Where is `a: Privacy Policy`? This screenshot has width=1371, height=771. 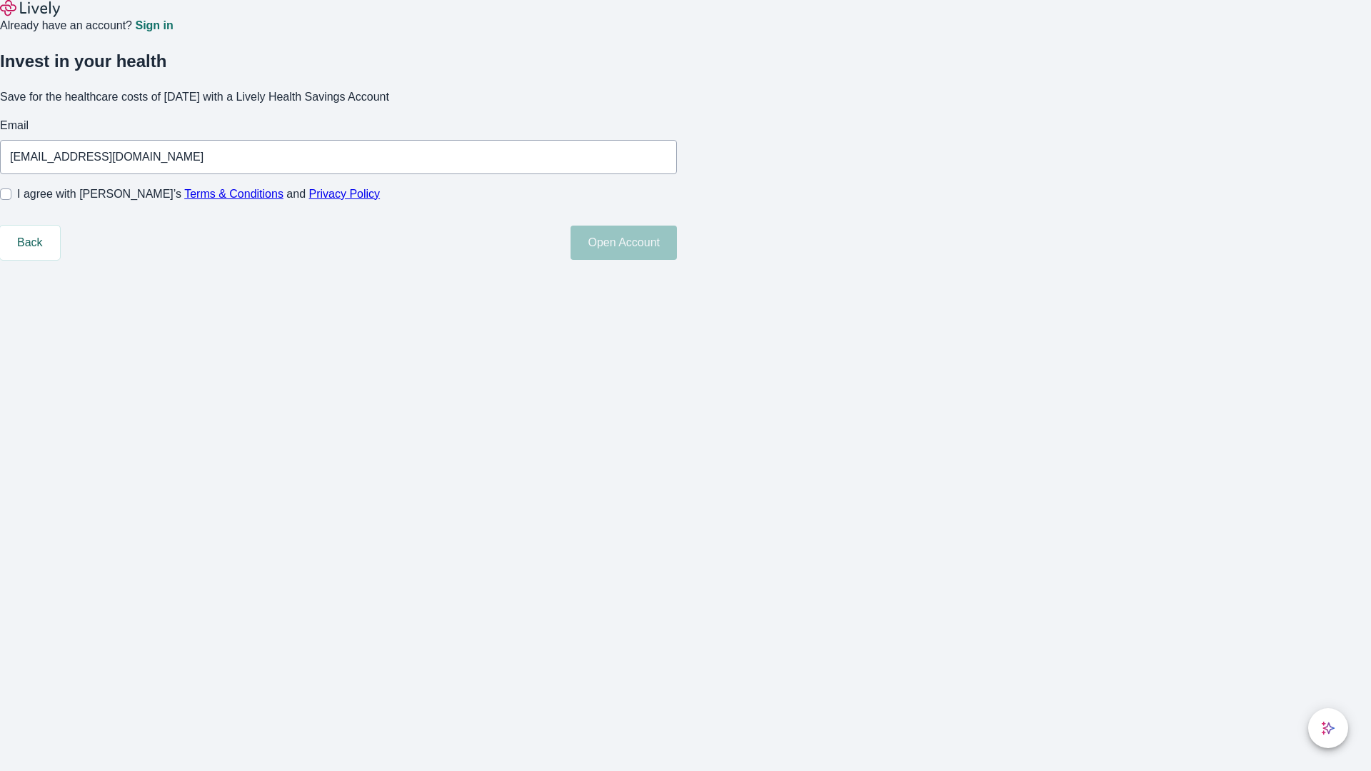
a: Privacy Policy is located at coordinates (345, 193).